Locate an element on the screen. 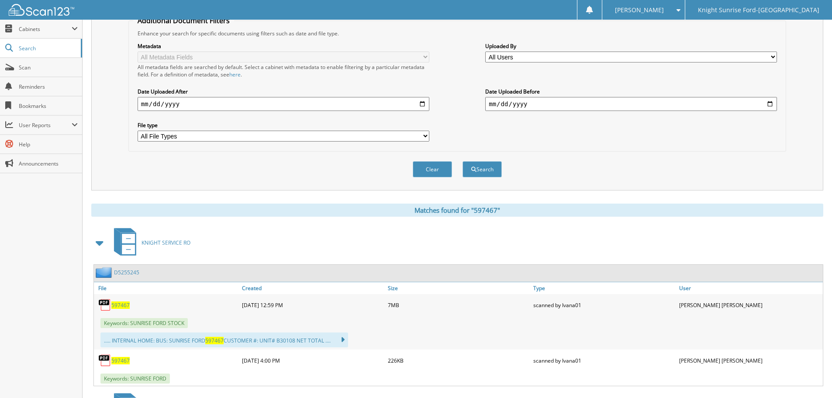 The height and width of the screenshot is (398, 832). legend: Additional Document Filters is located at coordinates (183, 21).